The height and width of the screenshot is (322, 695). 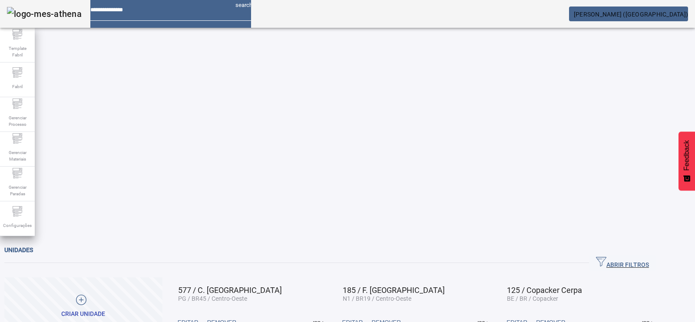 I want to click on button: Feedback - Mostrar pesquisa, so click(x=686, y=161).